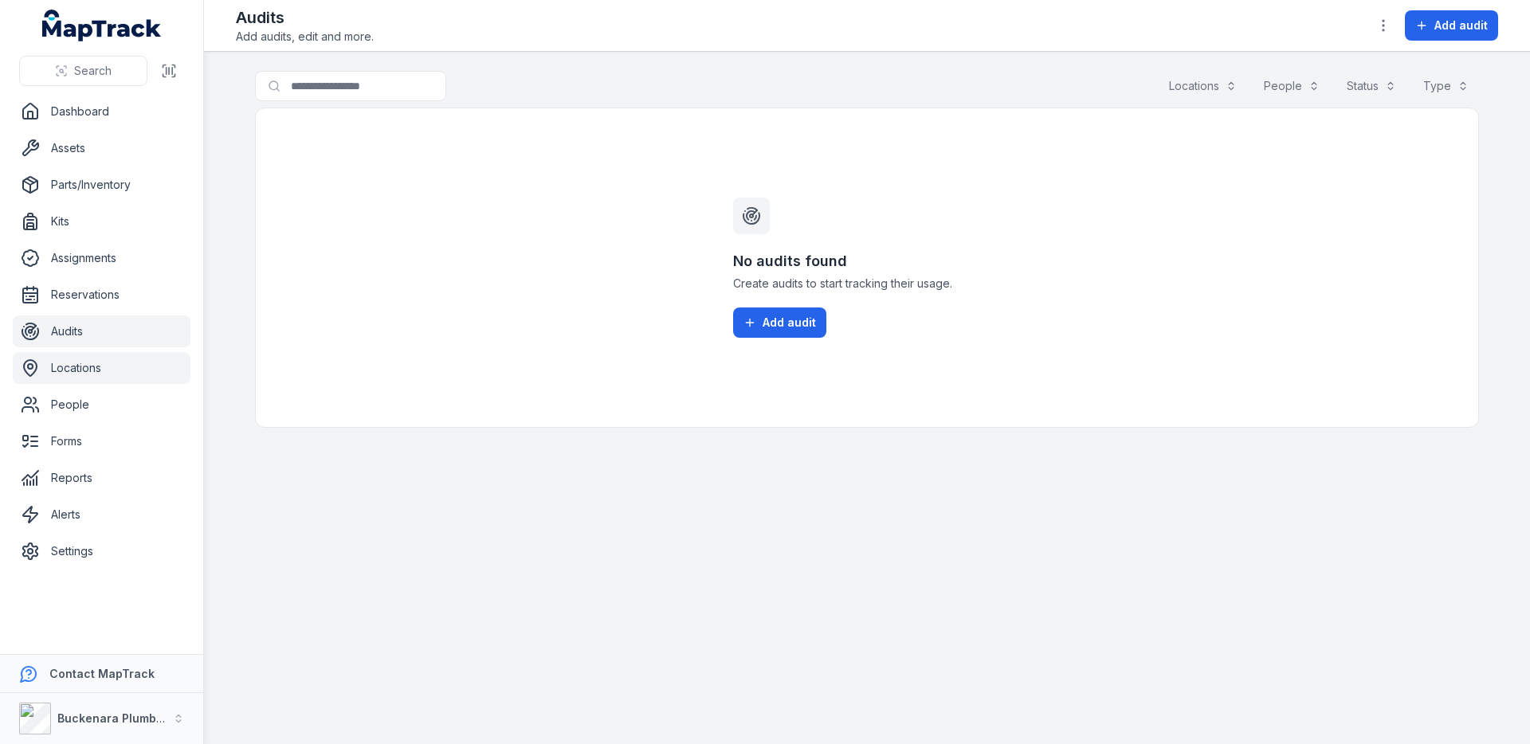 This screenshot has width=1530, height=744. What do you see at coordinates (304, 18) in the screenshot?
I see `h2: Audits` at bounding box center [304, 18].